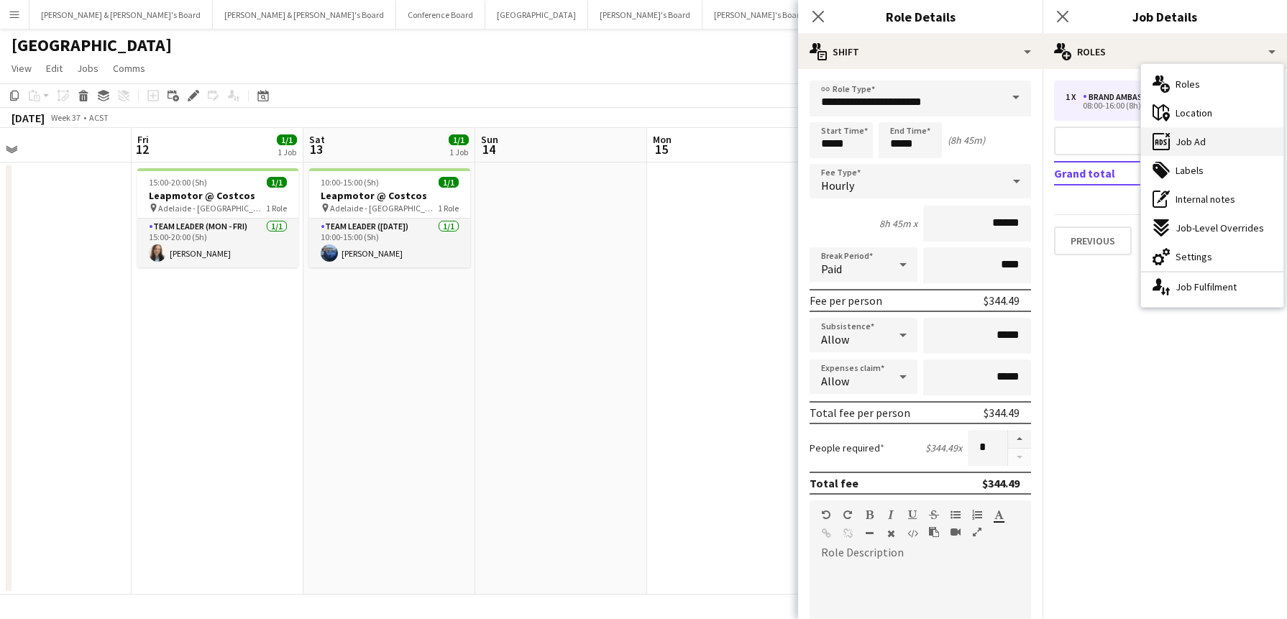 Image resolution: width=1287 pixels, height=619 pixels. What do you see at coordinates (54, 68) in the screenshot?
I see `span: Edit` at bounding box center [54, 68].